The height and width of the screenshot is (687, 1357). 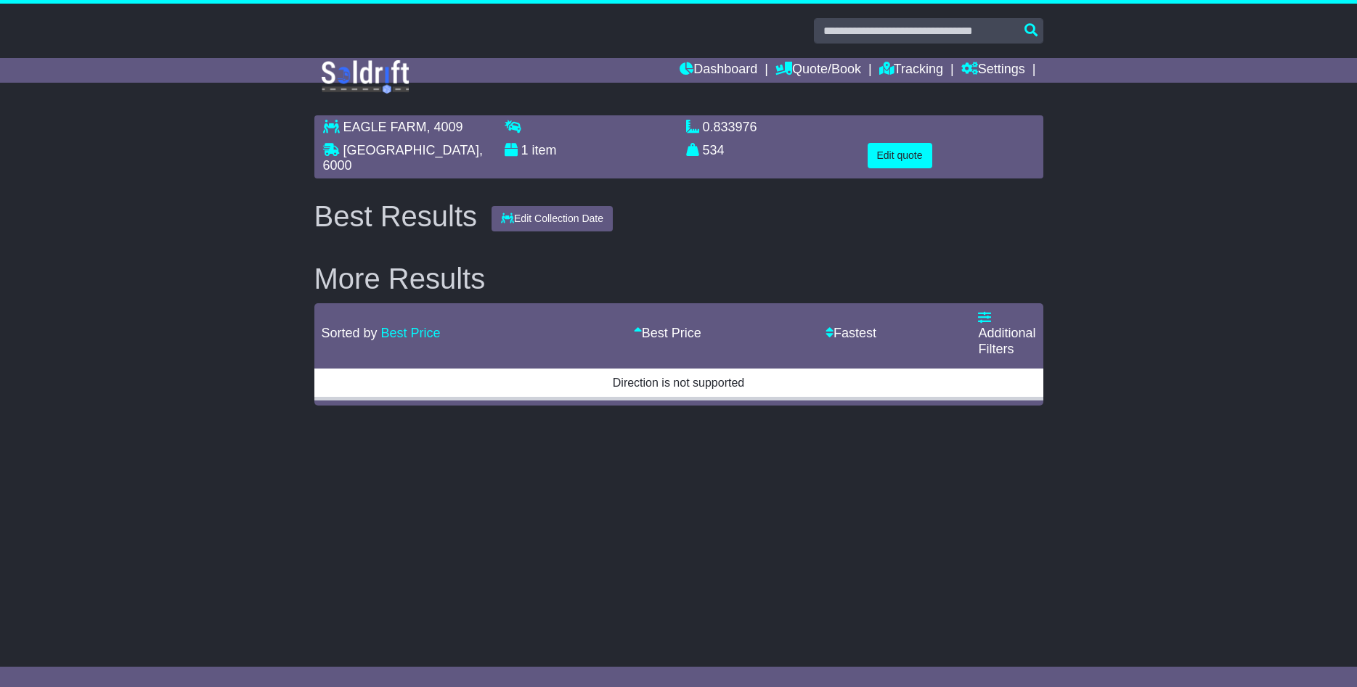 What do you see at coordinates (851, 333) in the screenshot?
I see `a: Fastest` at bounding box center [851, 333].